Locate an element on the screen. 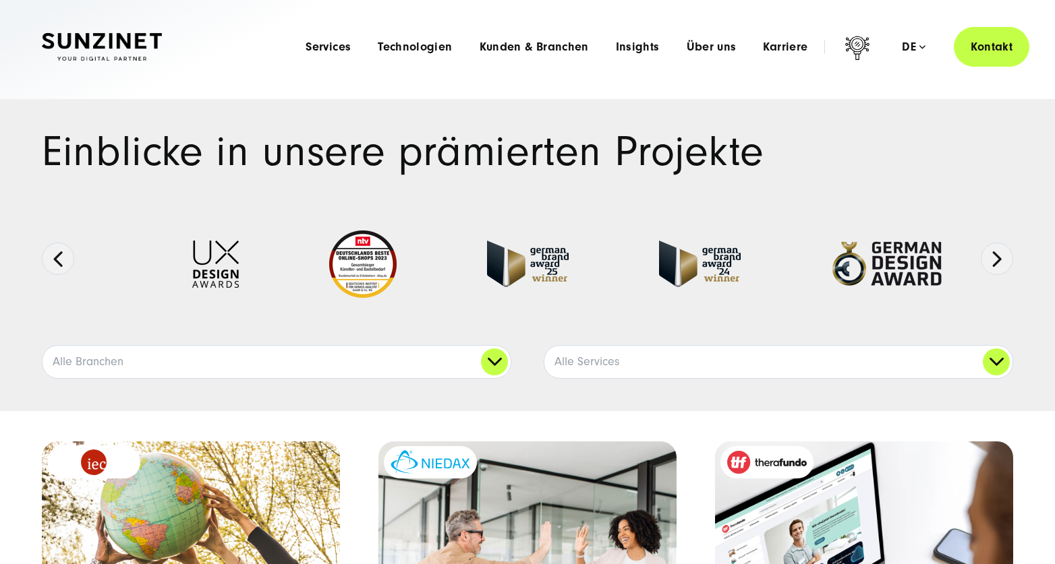 This screenshot has width=1055, height=564. img: German Brand Award winner 2025 - Full Service Digital Agentur SUNZINET is located at coordinates (527, 264).